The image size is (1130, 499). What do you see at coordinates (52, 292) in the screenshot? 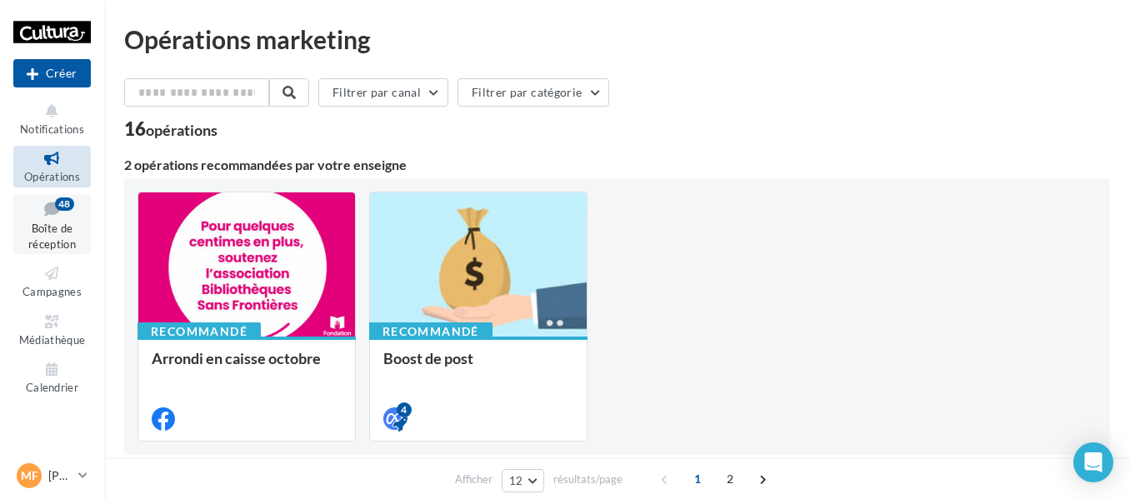
I see `span: Campagnes` at bounding box center [52, 292].